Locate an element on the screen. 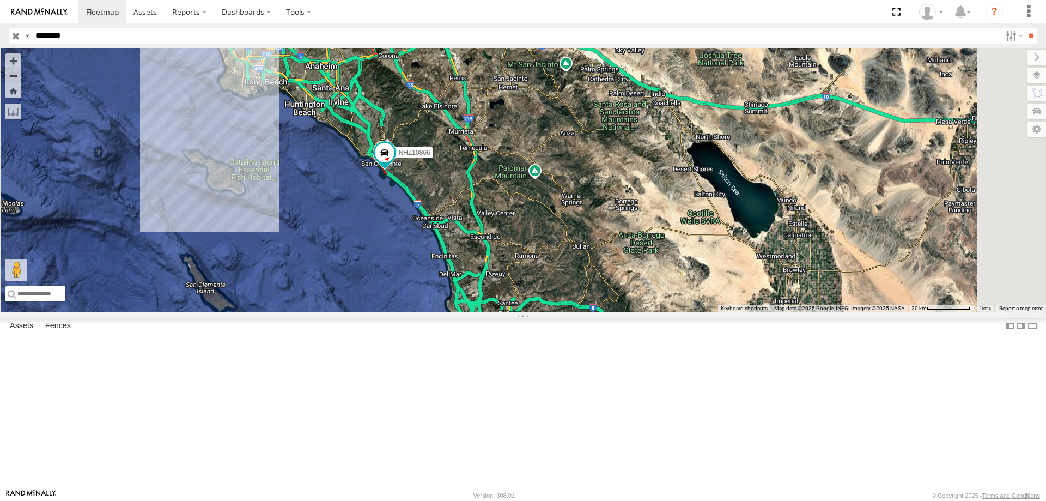  img: rand-logo.svg is located at coordinates (39, 12).